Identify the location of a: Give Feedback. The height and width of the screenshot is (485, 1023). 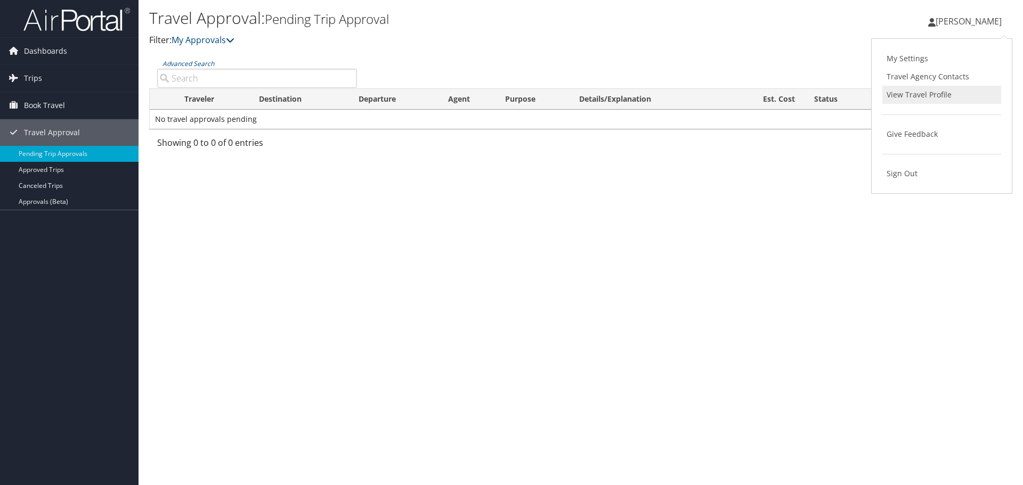
(942, 134).